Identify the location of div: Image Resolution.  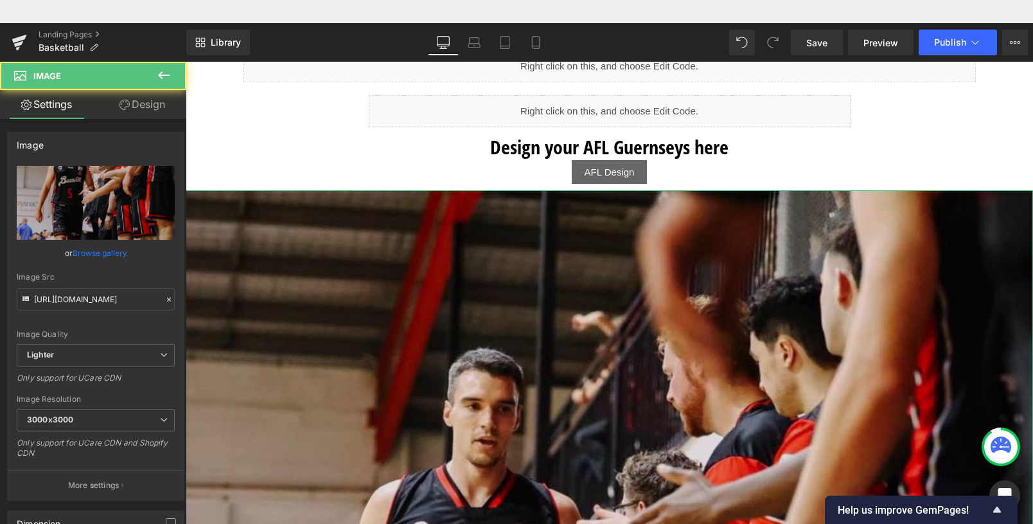
(96, 399).